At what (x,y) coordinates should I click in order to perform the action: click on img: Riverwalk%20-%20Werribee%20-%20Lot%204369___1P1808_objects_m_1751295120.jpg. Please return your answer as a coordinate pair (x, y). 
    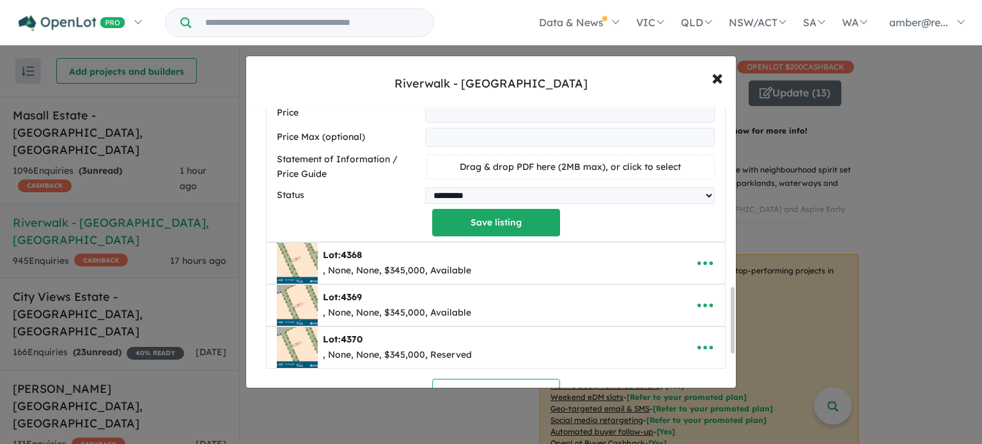
    Looking at the image, I should click on (297, 306).